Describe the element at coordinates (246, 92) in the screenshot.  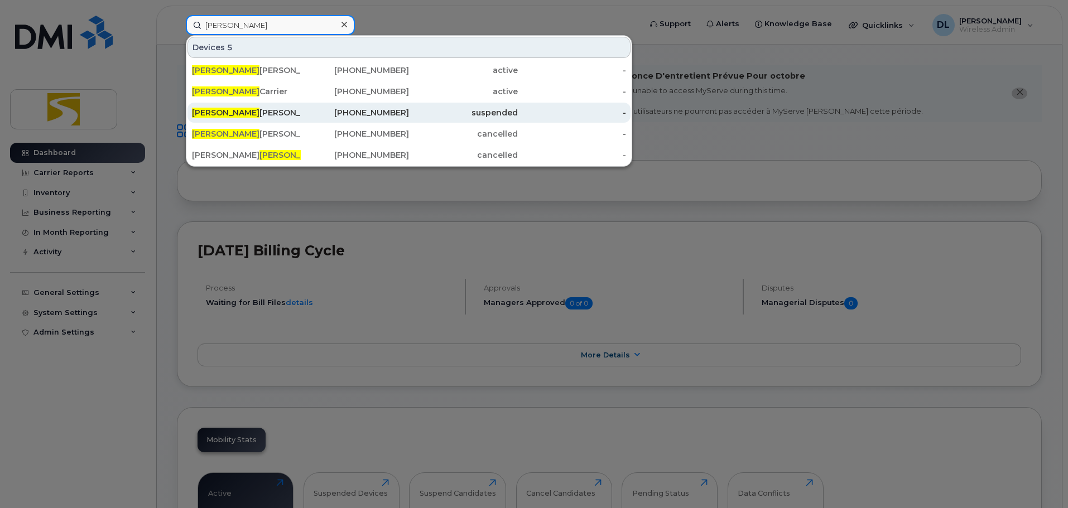
I see `div: Carrier` at that location.